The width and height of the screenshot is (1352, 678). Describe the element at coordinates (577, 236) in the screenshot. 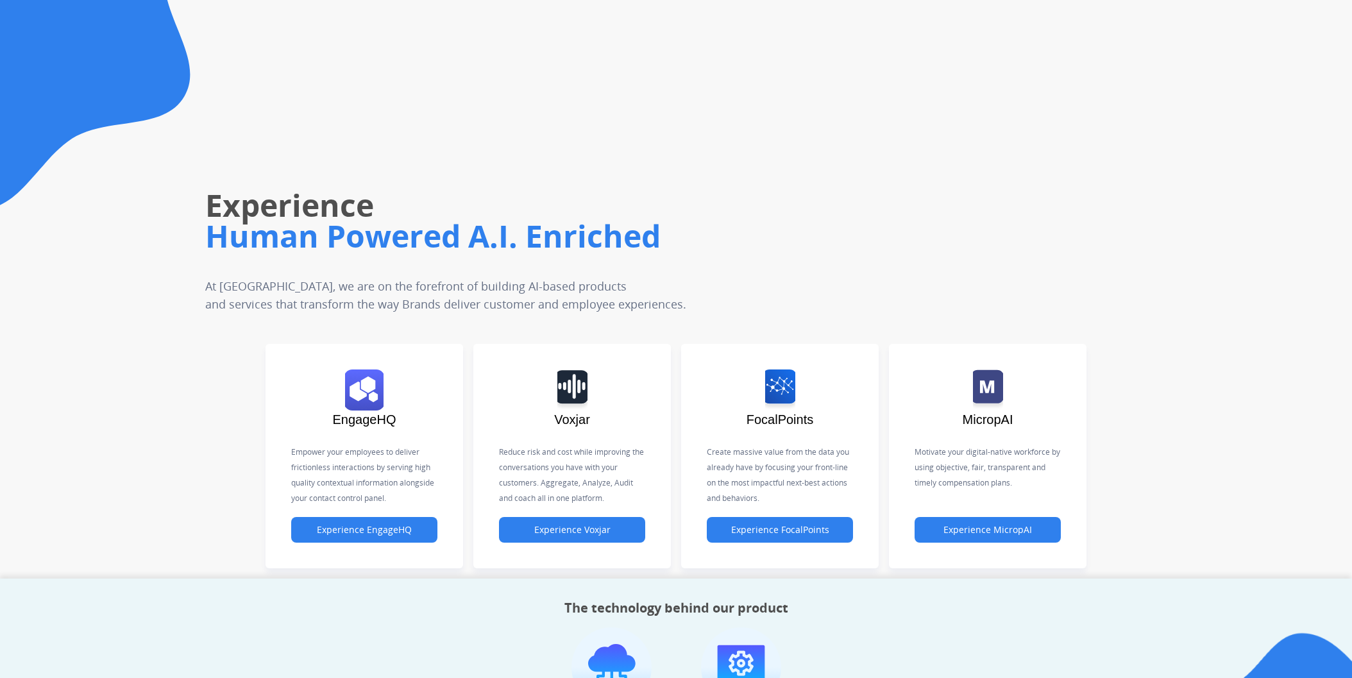

I see `h1: Human Powered A.I. Enriched` at that location.